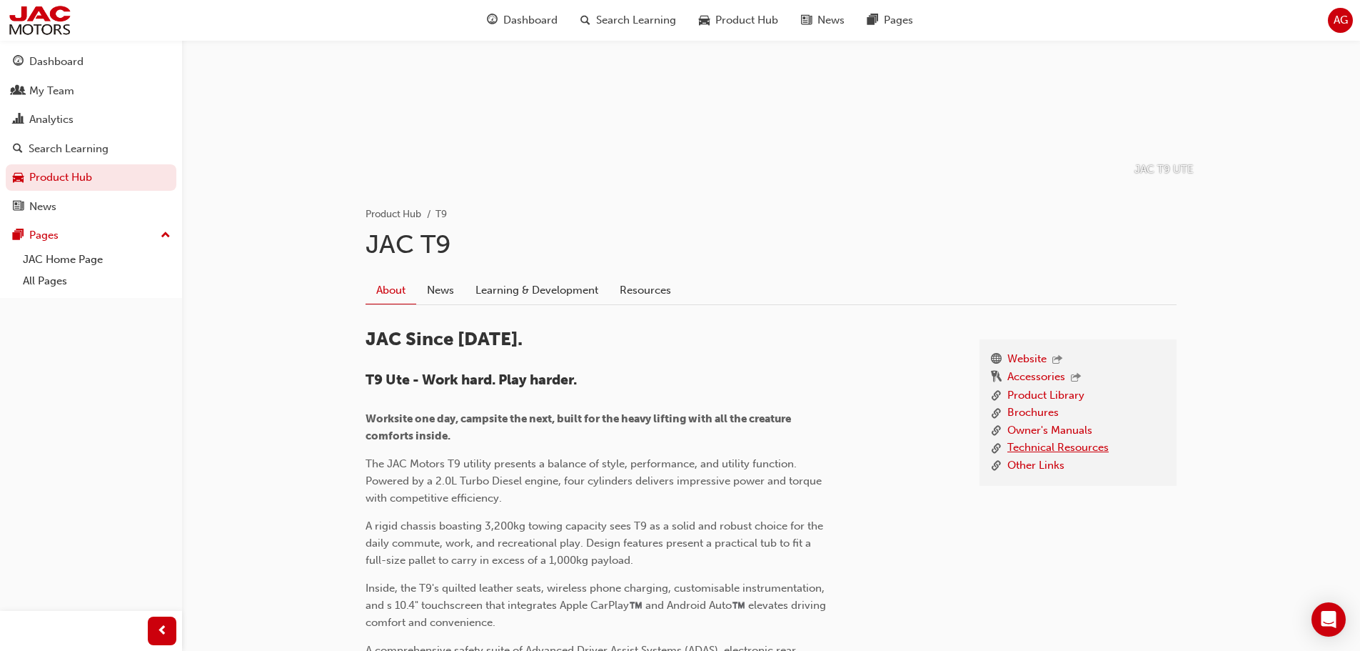  Describe the element at coordinates (91, 61) in the screenshot. I see `a: Dashboard` at that location.